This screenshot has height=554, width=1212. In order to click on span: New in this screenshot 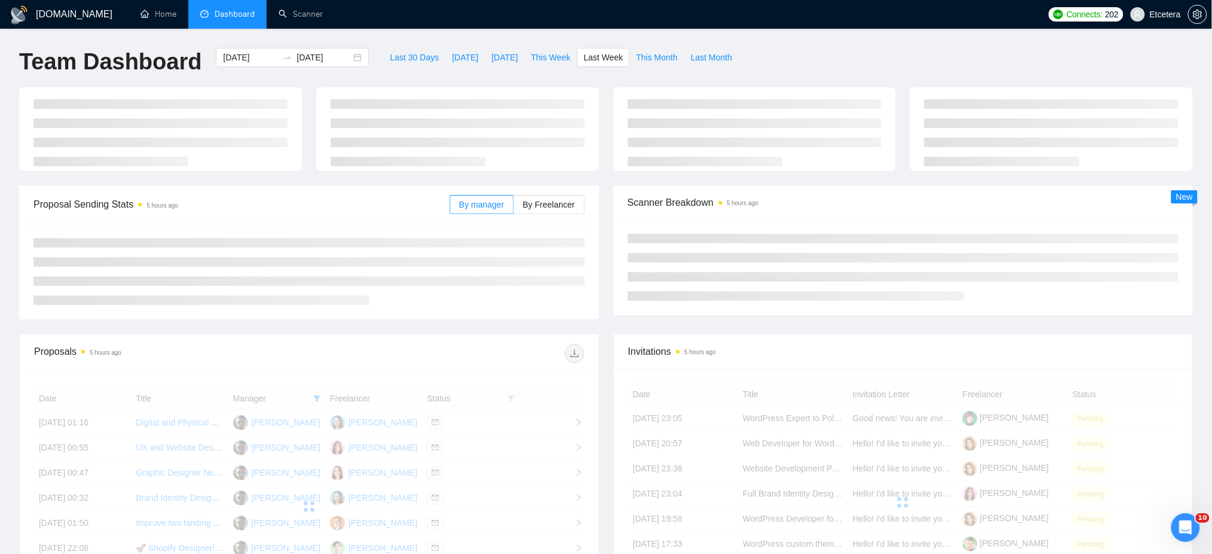, I will do `click(1184, 197)`.